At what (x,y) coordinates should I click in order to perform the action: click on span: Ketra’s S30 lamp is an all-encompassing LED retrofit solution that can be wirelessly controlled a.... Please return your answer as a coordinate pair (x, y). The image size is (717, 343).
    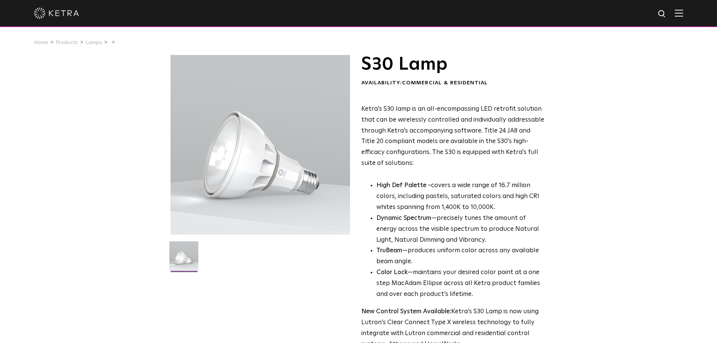
    Looking at the image, I should click on (453, 136).